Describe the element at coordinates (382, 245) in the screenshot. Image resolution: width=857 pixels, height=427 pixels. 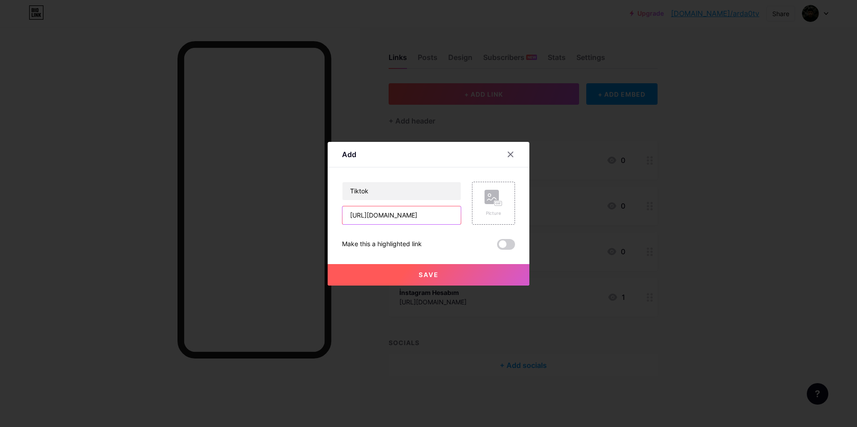
I see `div: Make this a highlighted link` at that location.